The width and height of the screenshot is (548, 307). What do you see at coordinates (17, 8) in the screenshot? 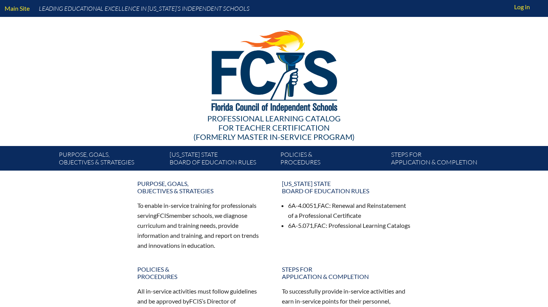
I see `a: Main Site` at bounding box center [17, 8].